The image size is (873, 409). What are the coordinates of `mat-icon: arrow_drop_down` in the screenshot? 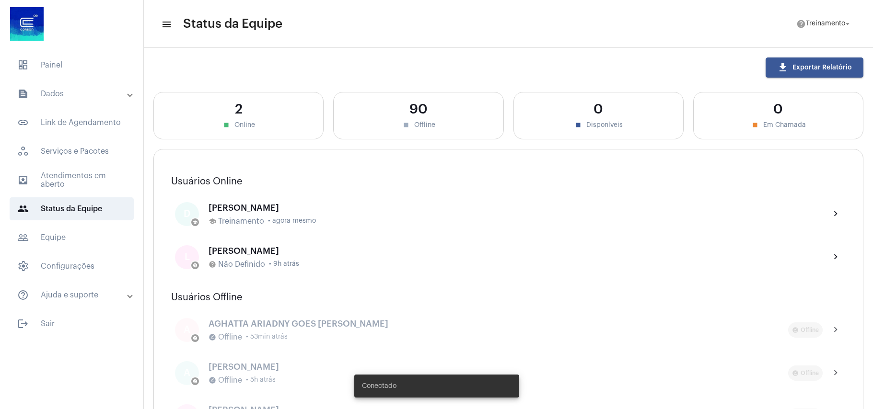 It's located at (847, 24).